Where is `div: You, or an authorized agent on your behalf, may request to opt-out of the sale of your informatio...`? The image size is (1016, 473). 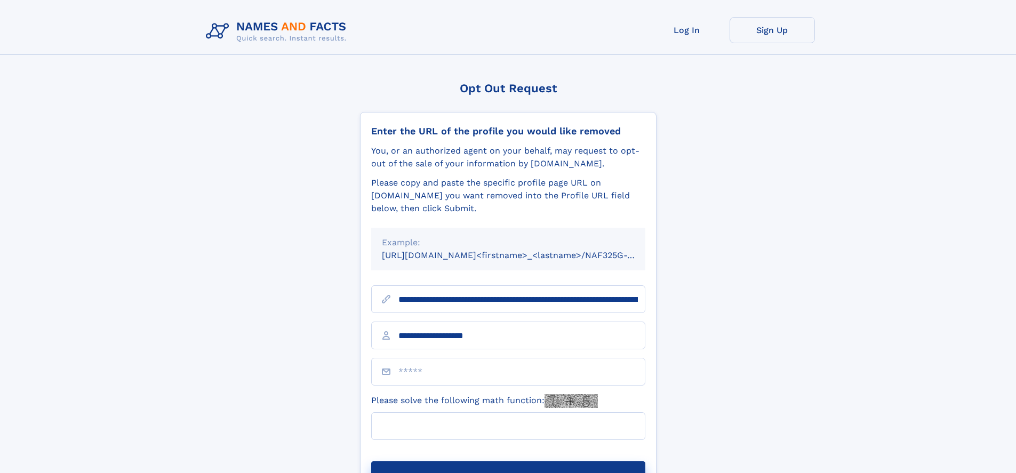 div: You, or an authorized agent on your behalf, may request to opt-out of the sale of your informatio... is located at coordinates (508, 157).